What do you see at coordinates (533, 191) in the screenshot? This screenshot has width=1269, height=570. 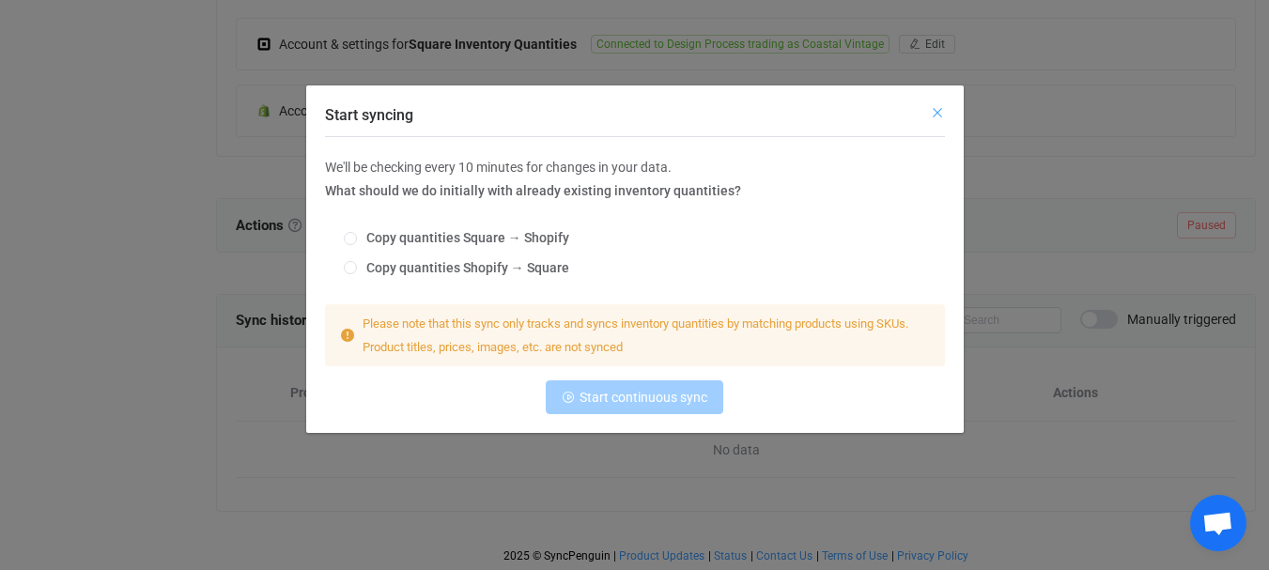 I see `span: What should we do initially with already existing inventory quantities?` at bounding box center [533, 191].